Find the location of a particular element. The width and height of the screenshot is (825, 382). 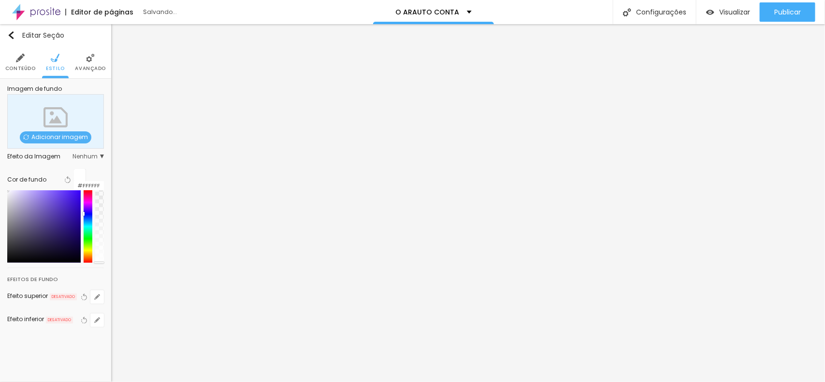

span: Adicionar imagem is located at coordinates (56, 137).